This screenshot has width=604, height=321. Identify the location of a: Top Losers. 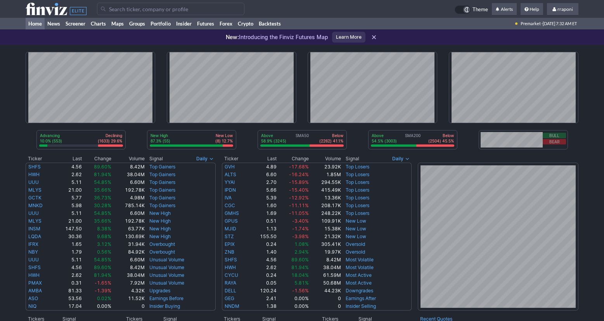
(357, 167).